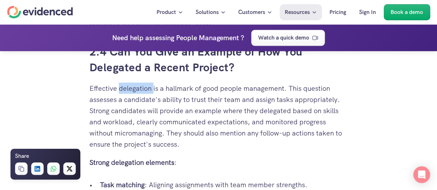 The image size is (437, 190). What do you see at coordinates (122, 185) in the screenshot?
I see `strong: Task matching` at bounding box center [122, 185].